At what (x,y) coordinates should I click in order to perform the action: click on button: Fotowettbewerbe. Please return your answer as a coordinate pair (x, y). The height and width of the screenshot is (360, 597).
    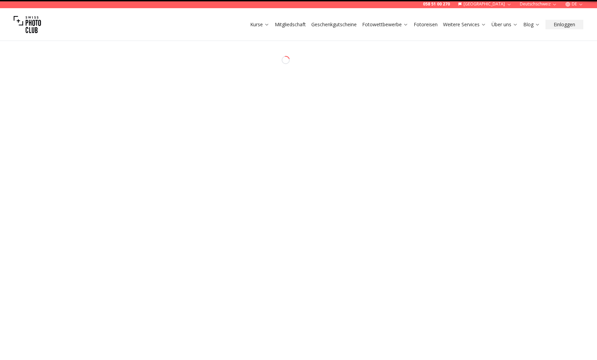
    Looking at the image, I should click on (385, 25).